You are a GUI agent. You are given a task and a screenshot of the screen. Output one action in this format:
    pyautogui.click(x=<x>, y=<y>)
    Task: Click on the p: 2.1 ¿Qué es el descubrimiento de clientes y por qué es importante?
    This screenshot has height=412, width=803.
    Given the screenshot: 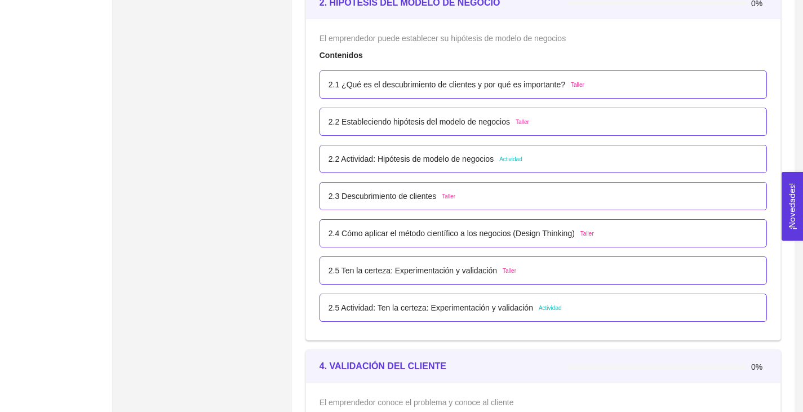 What is the action you would take?
    pyautogui.click(x=447, y=84)
    